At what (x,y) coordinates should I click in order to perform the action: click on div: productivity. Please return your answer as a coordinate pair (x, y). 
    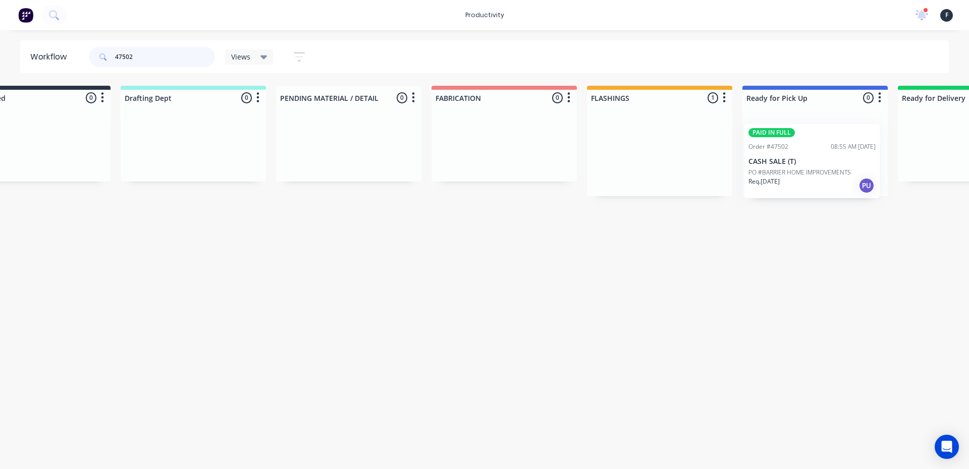
    Looking at the image, I should click on (485, 15).